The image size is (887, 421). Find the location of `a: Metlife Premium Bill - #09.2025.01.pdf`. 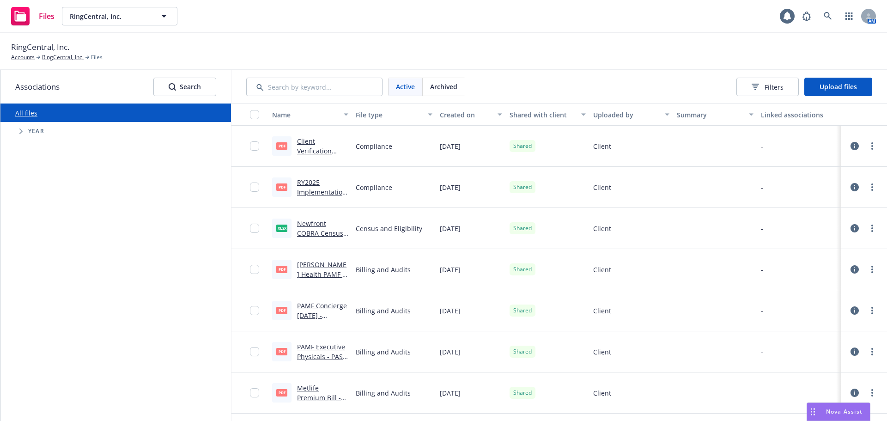

a: Metlife Premium Bill - #09.2025.01.pdf is located at coordinates (322, 398).